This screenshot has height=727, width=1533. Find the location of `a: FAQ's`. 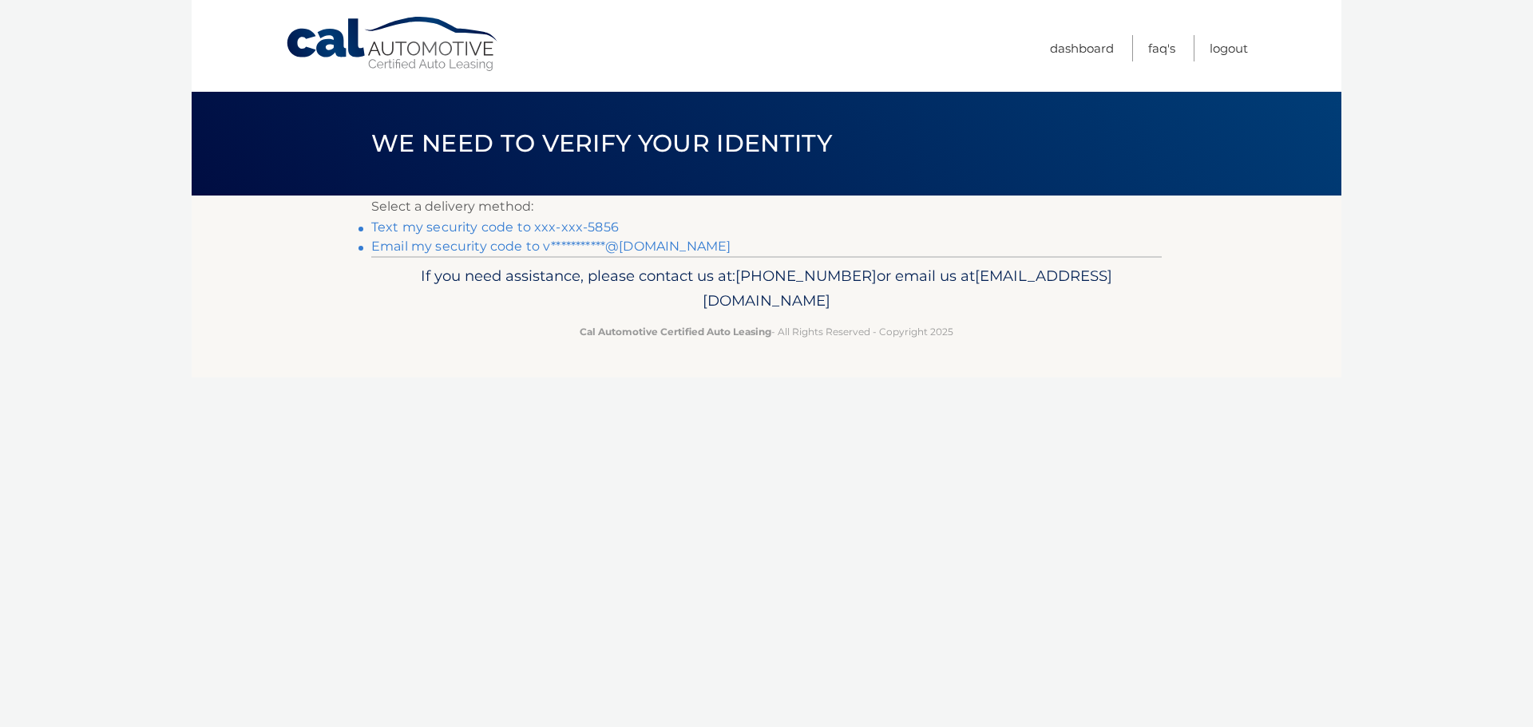

a: FAQ's is located at coordinates (1162, 48).